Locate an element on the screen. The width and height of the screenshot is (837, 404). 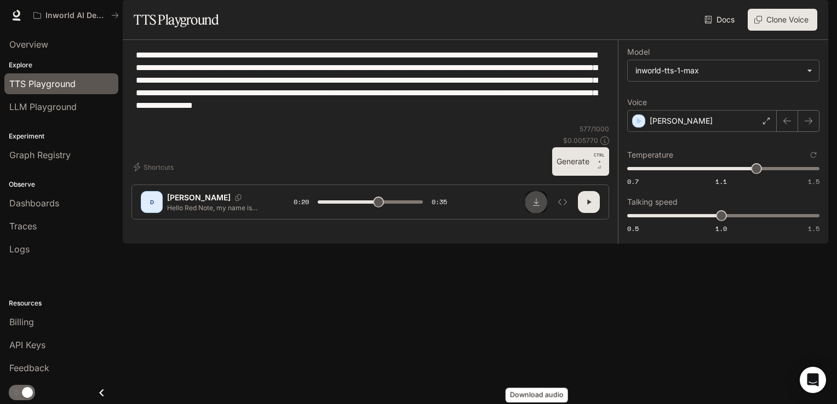
div: Download audio is located at coordinates (537, 395).